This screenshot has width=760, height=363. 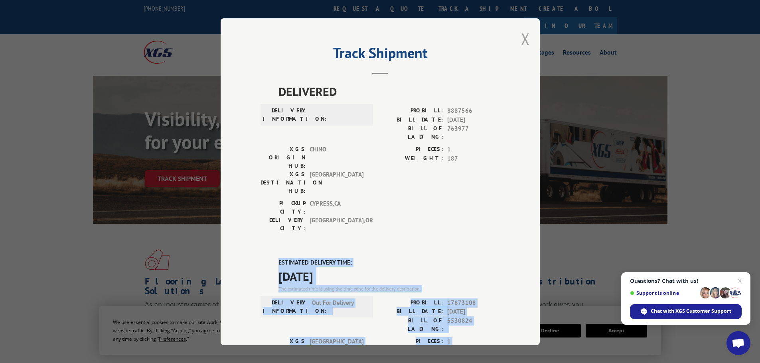 What do you see at coordinates (686, 281) in the screenshot?
I see `span: Questions? Chat with us!` at bounding box center [686, 281].